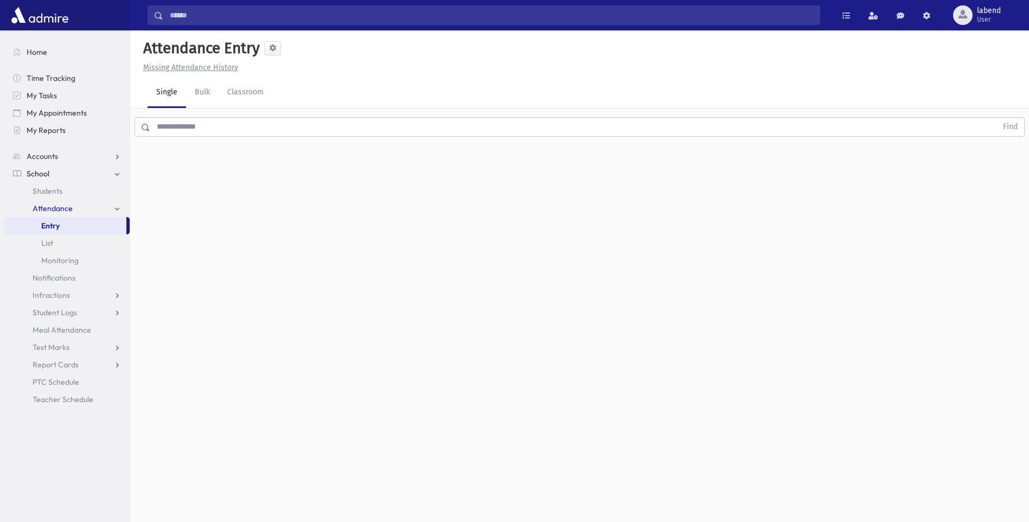  I want to click on a: School, so click(67, 174).